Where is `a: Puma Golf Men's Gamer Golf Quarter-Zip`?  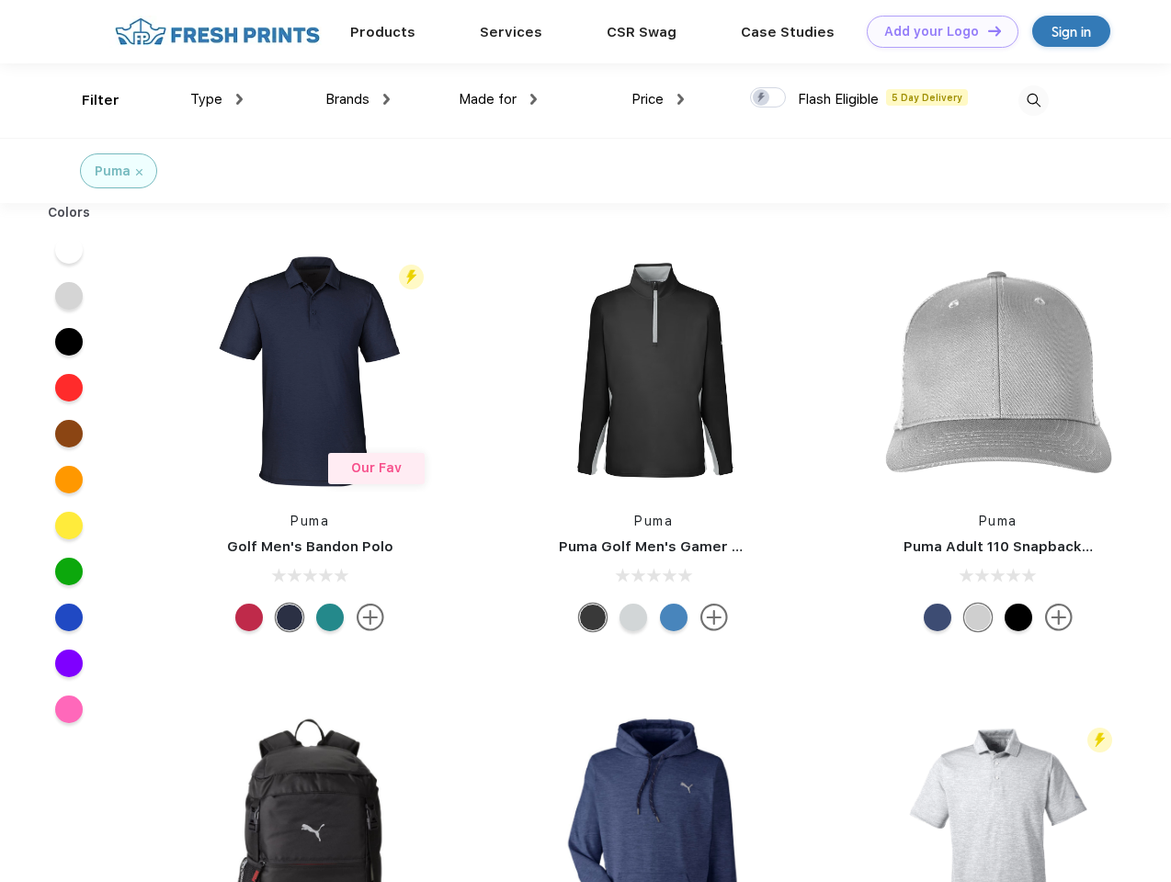 a: Puma Golf Men's Gamer Golf Quarter-Zip is located at coordinates (704, 547).